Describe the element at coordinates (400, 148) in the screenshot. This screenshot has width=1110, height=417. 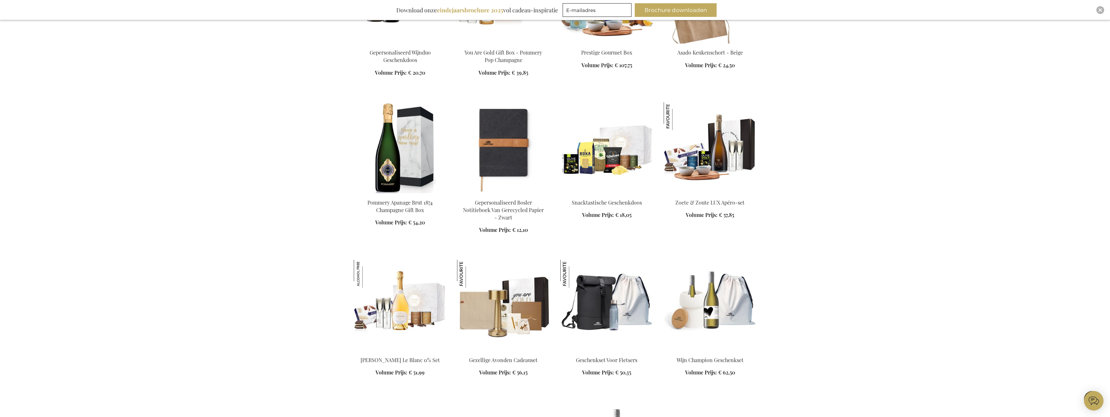
I see `img: Pommery Apanage Brut 1874 Champagne Gift Box` at that location.